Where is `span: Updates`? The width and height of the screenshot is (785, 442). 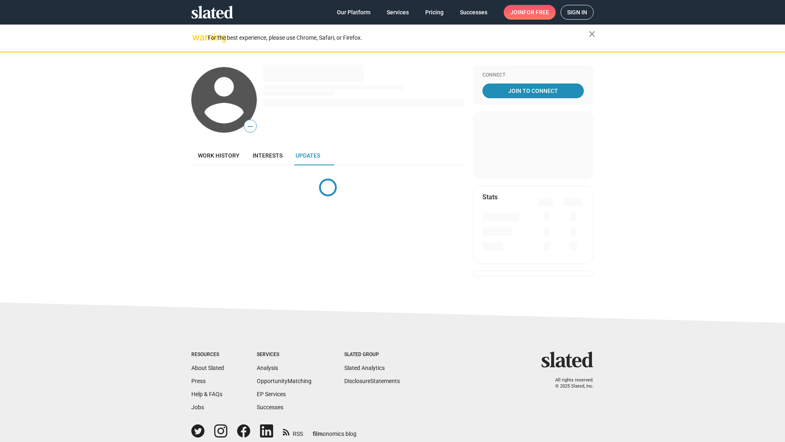 span: Updates is located at coordinates (308, 155).